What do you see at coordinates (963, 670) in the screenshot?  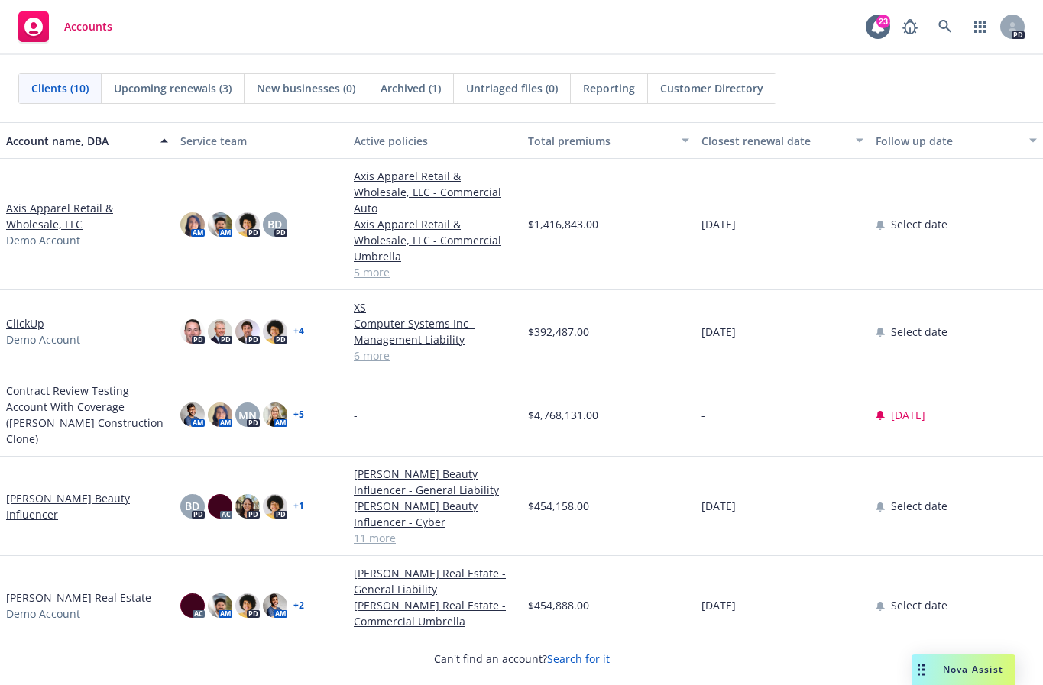 I see `button: Nova Assist` at bounding box center [963, 670].